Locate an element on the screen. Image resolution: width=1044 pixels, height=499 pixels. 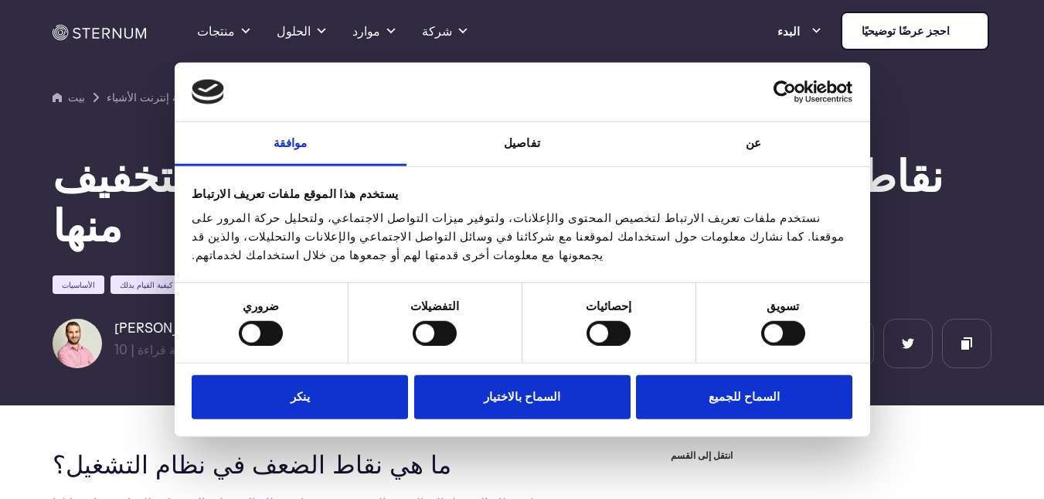
font: منتجات is located at coordinates (216, 30).